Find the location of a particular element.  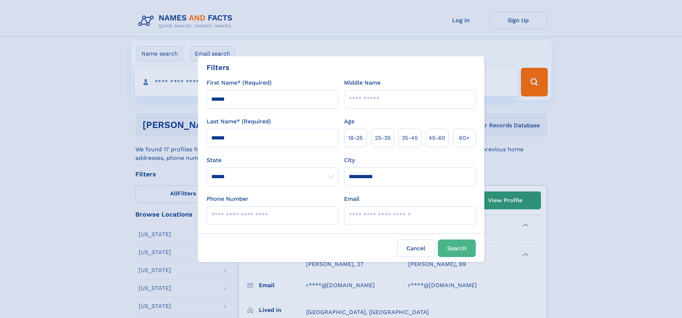

span: 25‑35 is located at coordinates (383, 138).